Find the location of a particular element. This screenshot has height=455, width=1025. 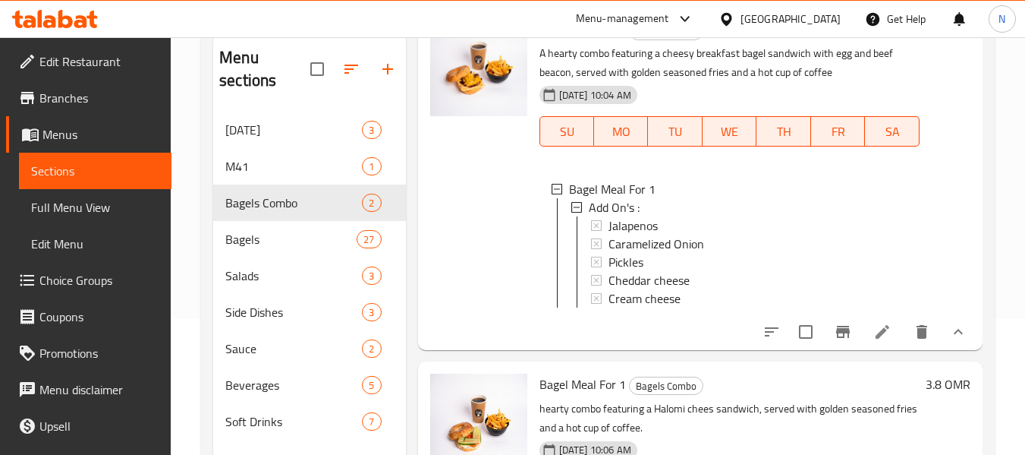

button: Branch-specific-item is located at coordinates (843, 332).